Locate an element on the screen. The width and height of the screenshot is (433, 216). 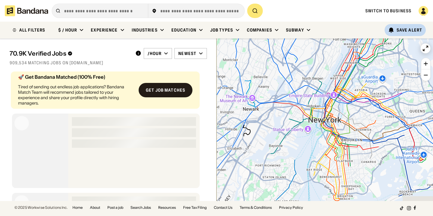
div: 🚀 Get Bandana Matched (100% Free) is located at coordinates (76, 77).